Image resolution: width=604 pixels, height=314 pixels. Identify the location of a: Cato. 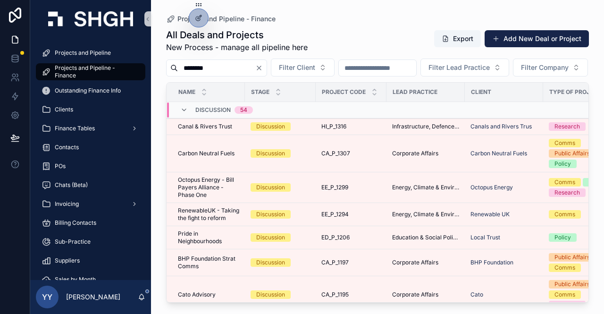
(504, 294).